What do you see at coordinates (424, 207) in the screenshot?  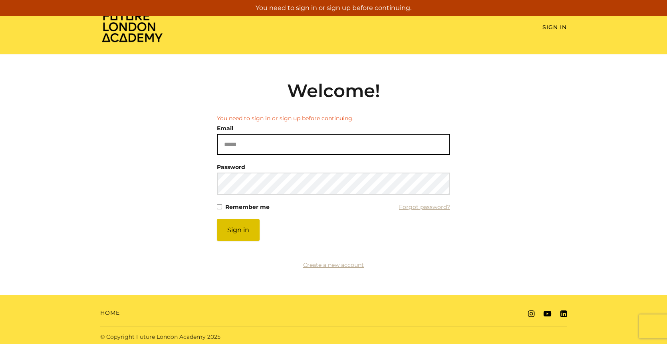 I see `a: Forgot password?` at bounding box center [424, 207].